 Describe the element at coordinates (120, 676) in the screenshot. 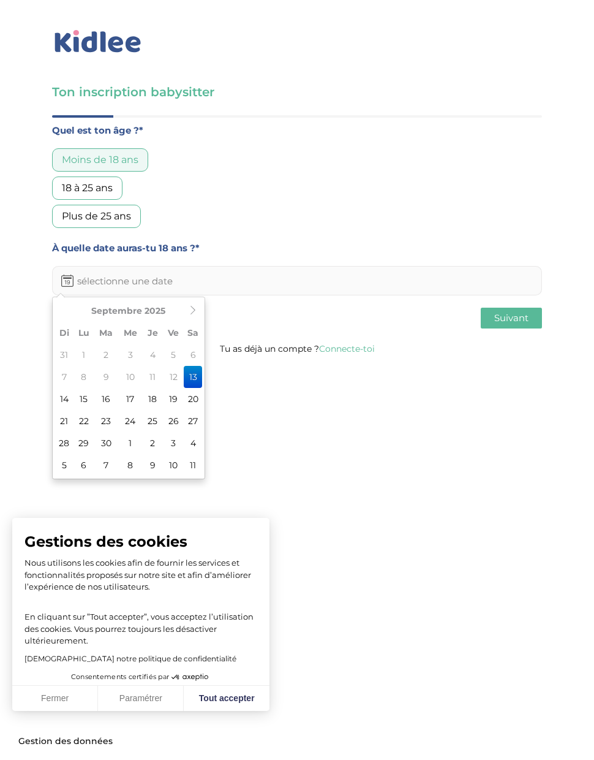

I see `span: Consentements certifiés par` at that location.